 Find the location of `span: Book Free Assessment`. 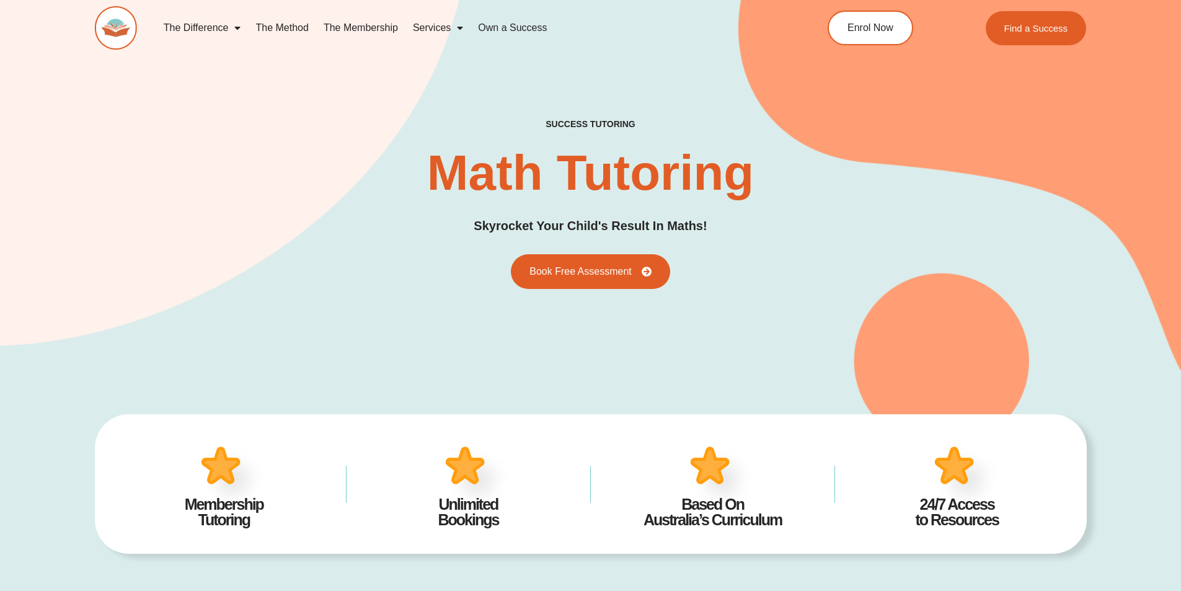

span: Book Free Assessment is located at coordinates (580, 272).